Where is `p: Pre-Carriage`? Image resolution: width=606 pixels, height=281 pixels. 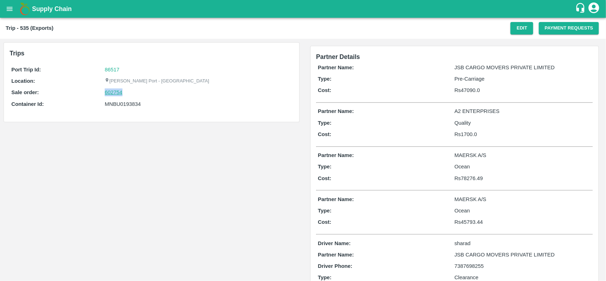
p: Pre-Carriage is located at coordinates (522, 79).